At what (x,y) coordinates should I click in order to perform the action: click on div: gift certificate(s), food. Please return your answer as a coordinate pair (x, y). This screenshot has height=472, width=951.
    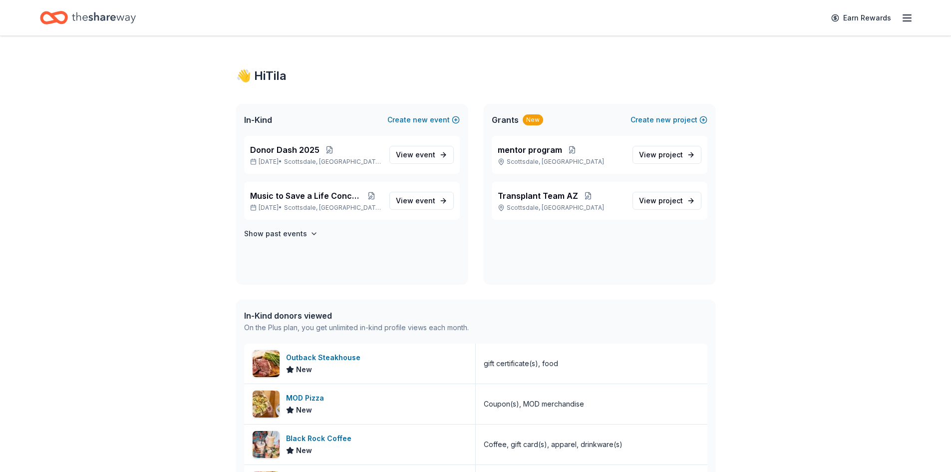
    Looking at the image, I should click on (521, 364).